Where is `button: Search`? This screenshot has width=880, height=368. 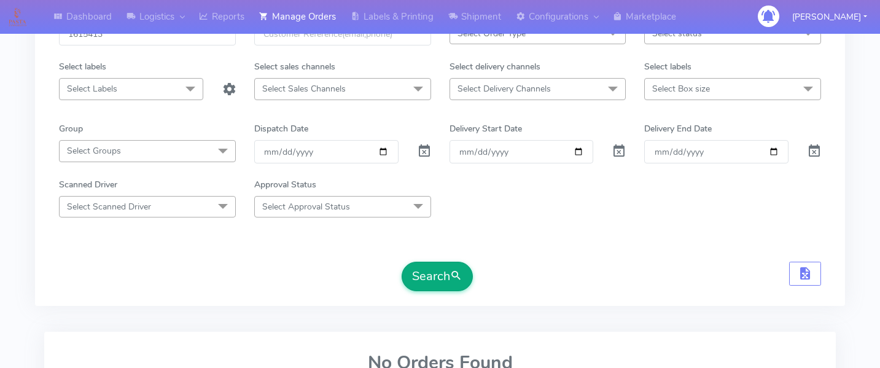
button: Search is located at coordinates (437, 276).